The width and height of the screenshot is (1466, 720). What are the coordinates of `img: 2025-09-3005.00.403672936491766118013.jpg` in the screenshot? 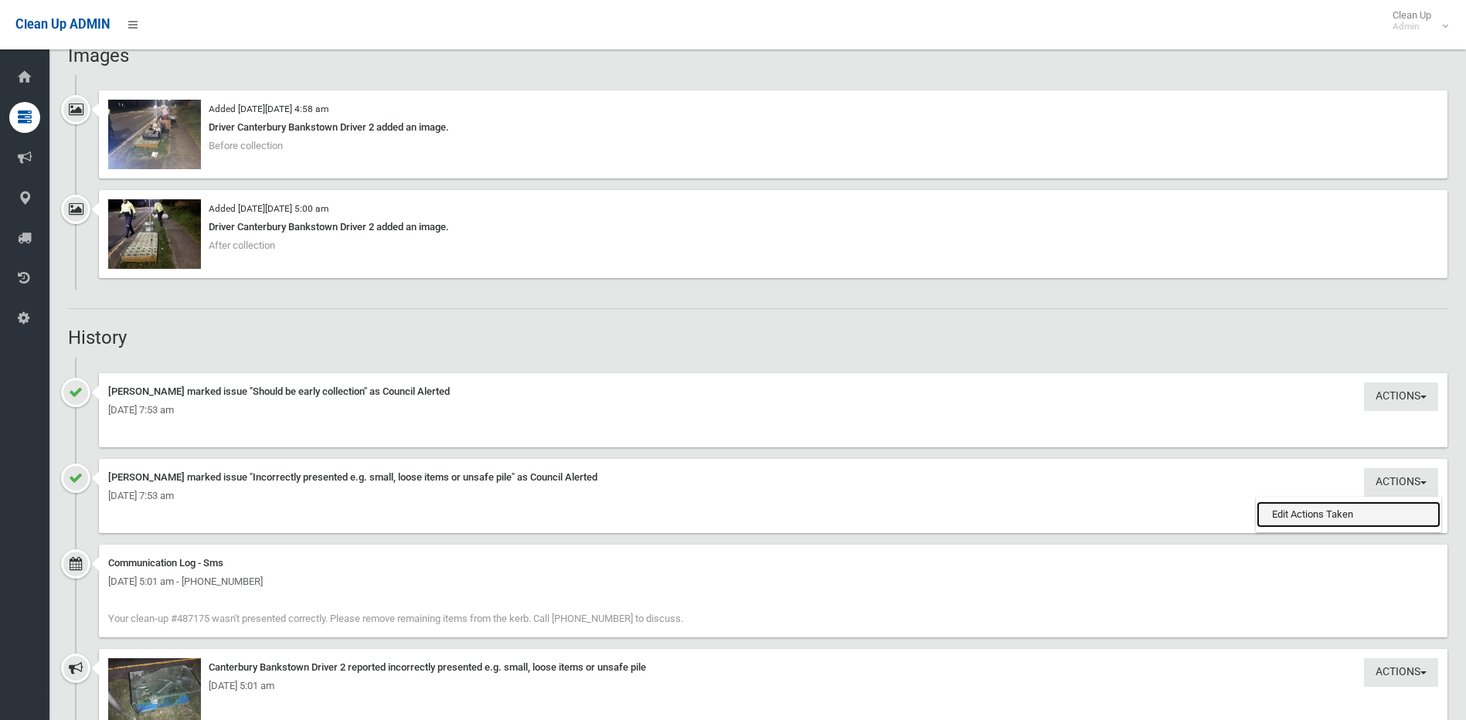 It's located at (155, 234).